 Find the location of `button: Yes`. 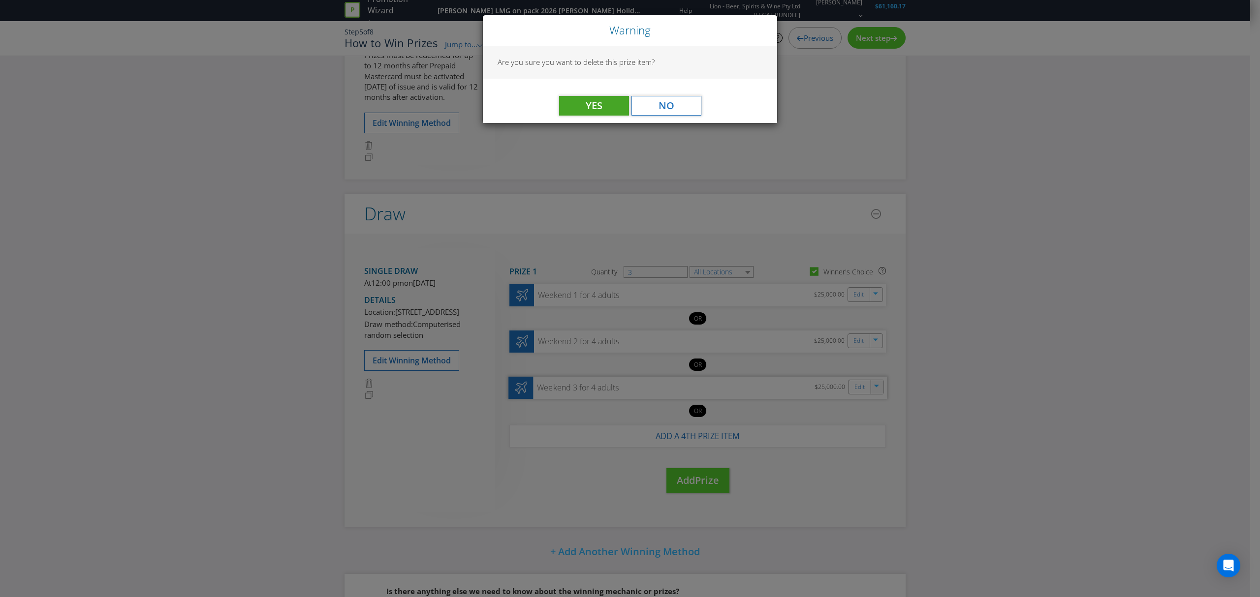

button: Yes is located at coordinates (594, 106).